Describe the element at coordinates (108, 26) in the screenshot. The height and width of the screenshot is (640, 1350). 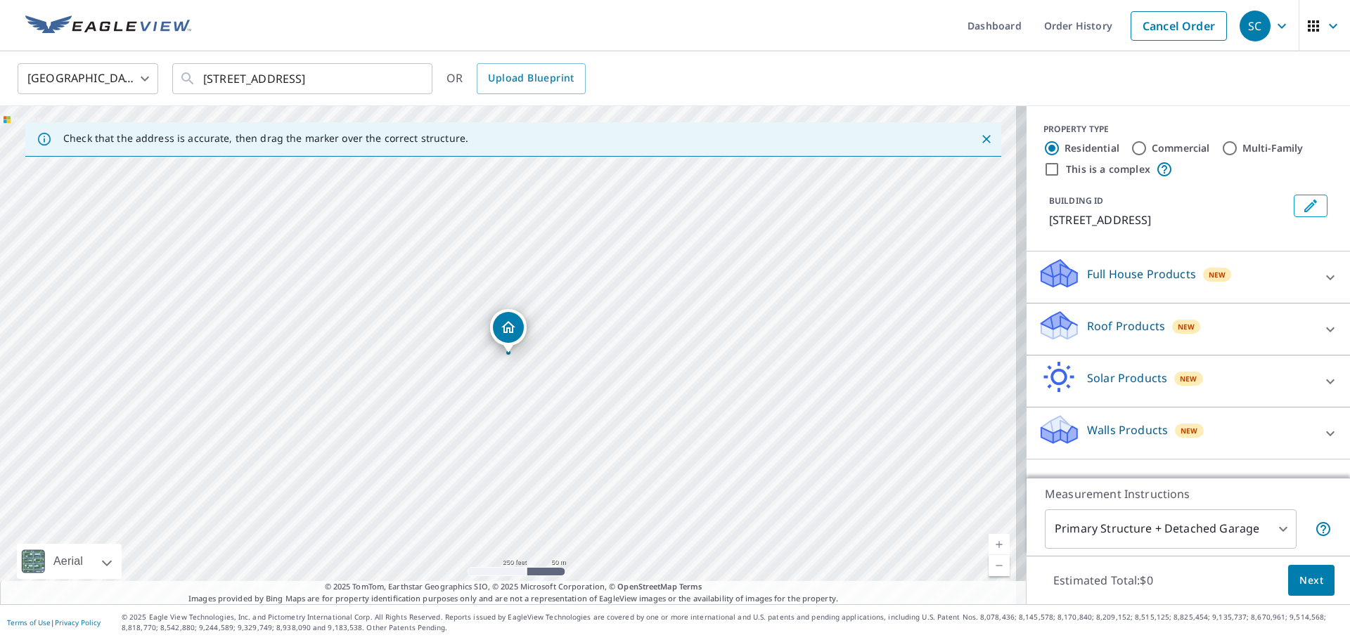
I see `img: EV Logo` at that location.